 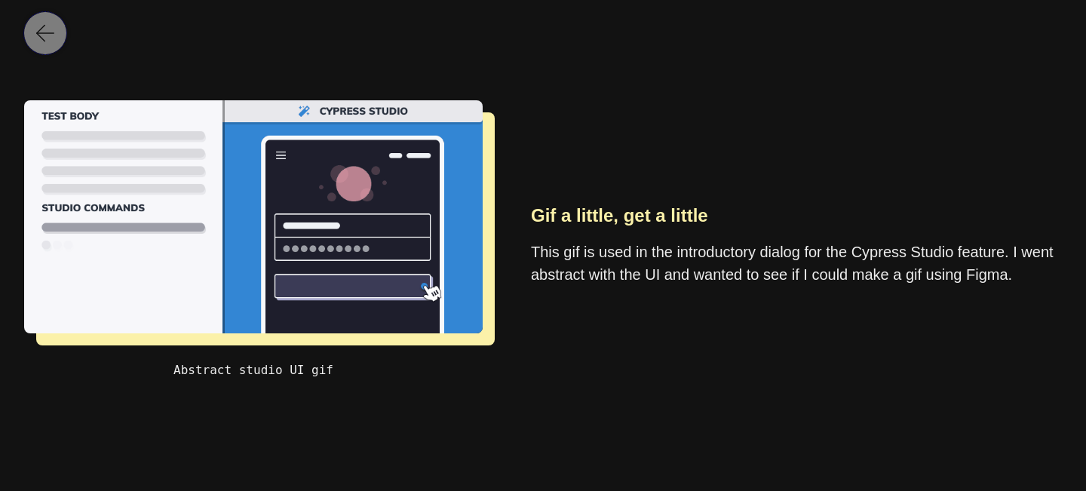 What do you see at coordinates (796, 216) in the screenshot?
I see `h2: Gif a little, get a little` at bounding box center [796, 216].